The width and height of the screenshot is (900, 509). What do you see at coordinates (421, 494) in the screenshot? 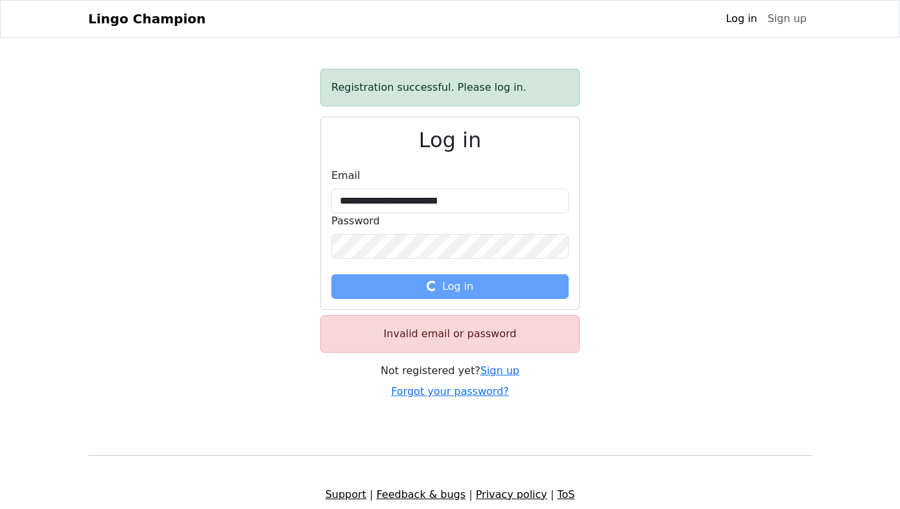
I see `a: Feedback & bugs` at bounding box center [421, 494].